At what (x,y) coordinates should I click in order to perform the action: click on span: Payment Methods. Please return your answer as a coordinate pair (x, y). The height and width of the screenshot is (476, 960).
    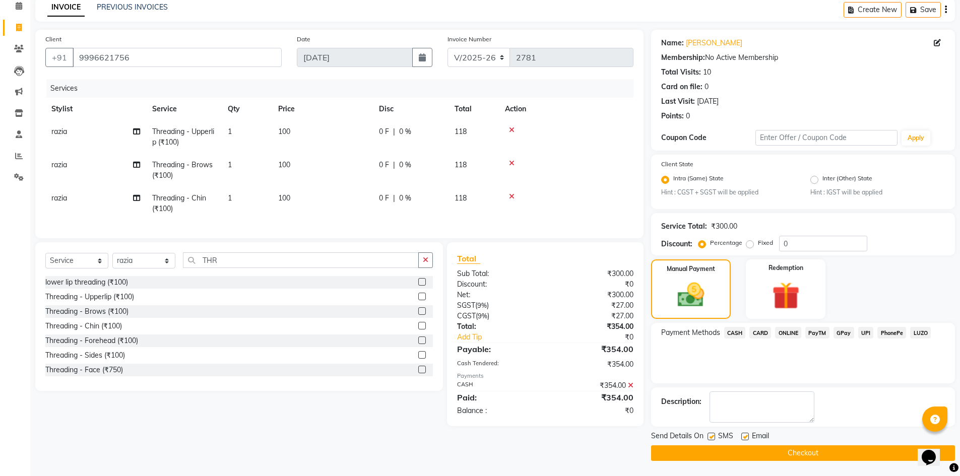
    Looking at the image, I should click on (691, 333).